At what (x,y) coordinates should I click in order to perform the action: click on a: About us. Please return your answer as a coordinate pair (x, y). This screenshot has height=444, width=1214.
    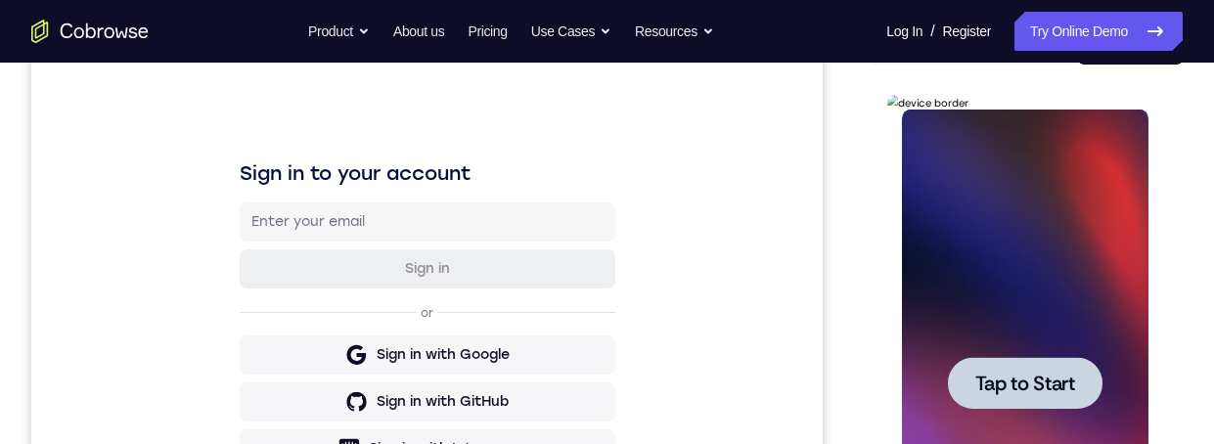
    Looking at the image, I should click on (419, 31).